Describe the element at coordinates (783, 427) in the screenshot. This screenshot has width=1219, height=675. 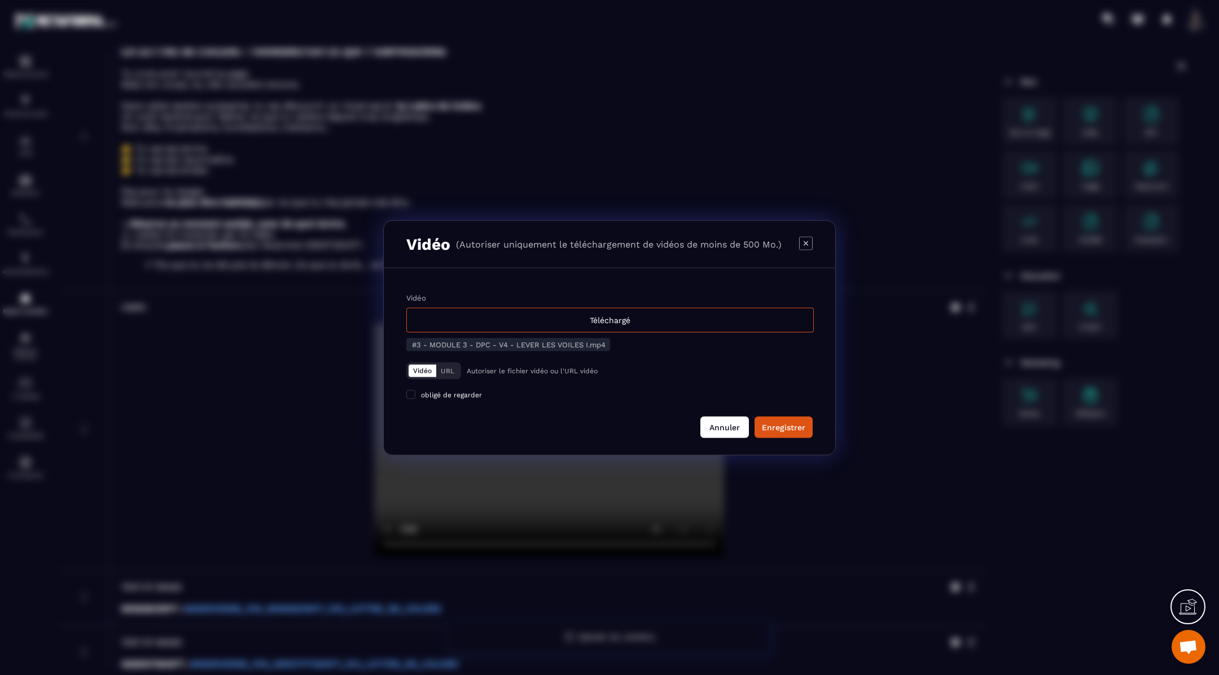
I see `div: Enregistrer` at that location.